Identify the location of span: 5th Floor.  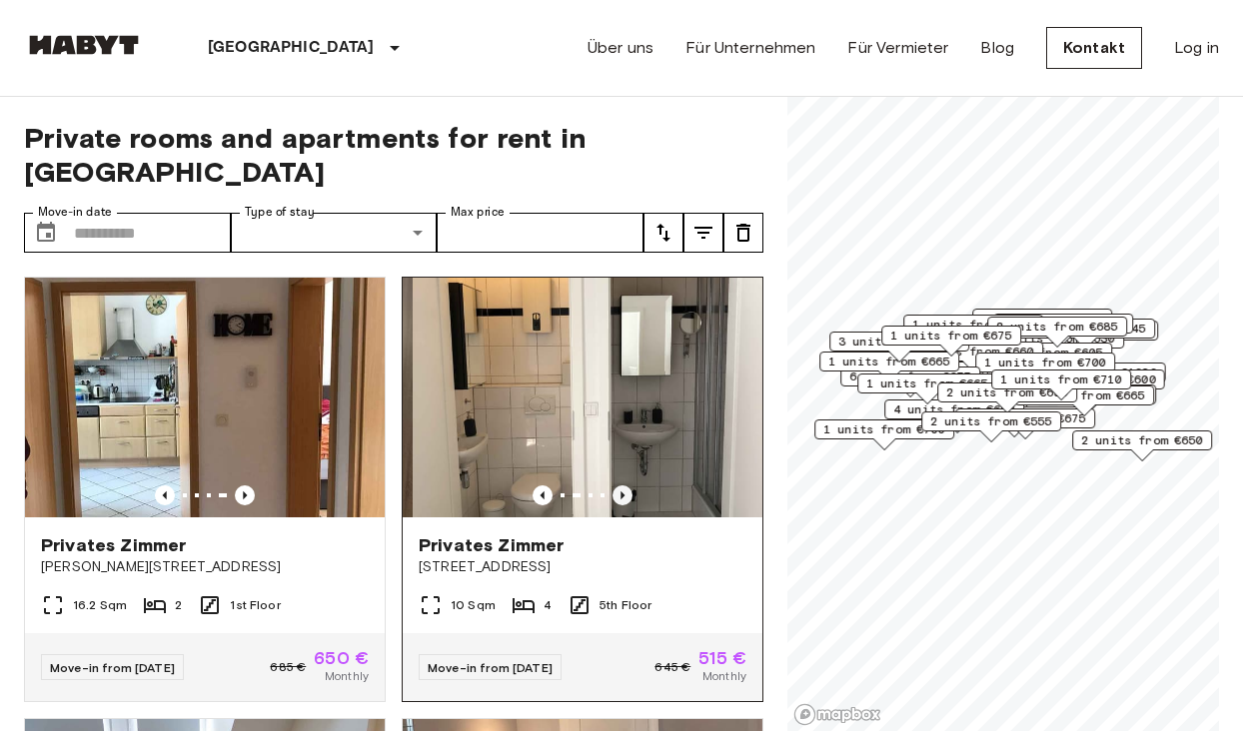
(625, 605).